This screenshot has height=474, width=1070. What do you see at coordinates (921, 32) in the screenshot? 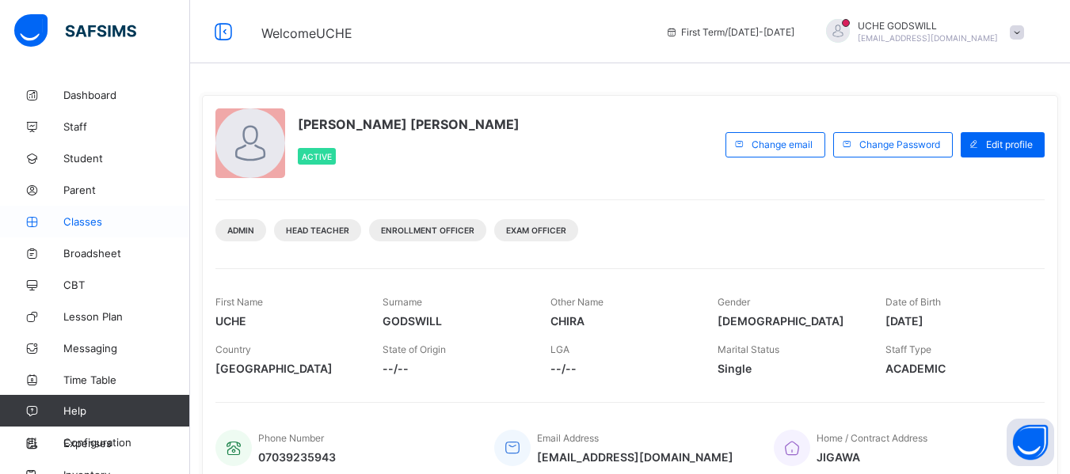
I see `div: UCHEGODSWILL` at bounding box center [921, 32].